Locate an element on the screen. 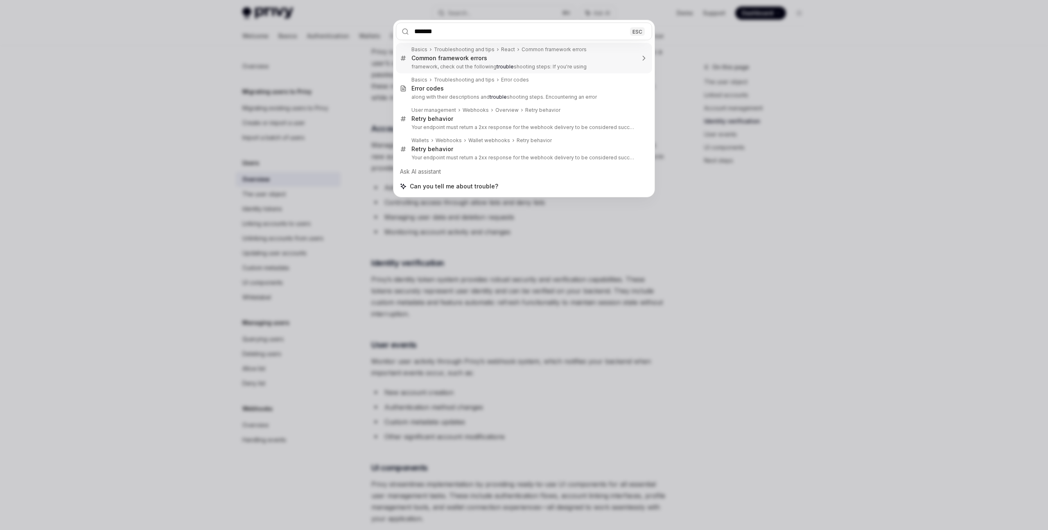  div: Wallets is located at coordinates (420, 140).